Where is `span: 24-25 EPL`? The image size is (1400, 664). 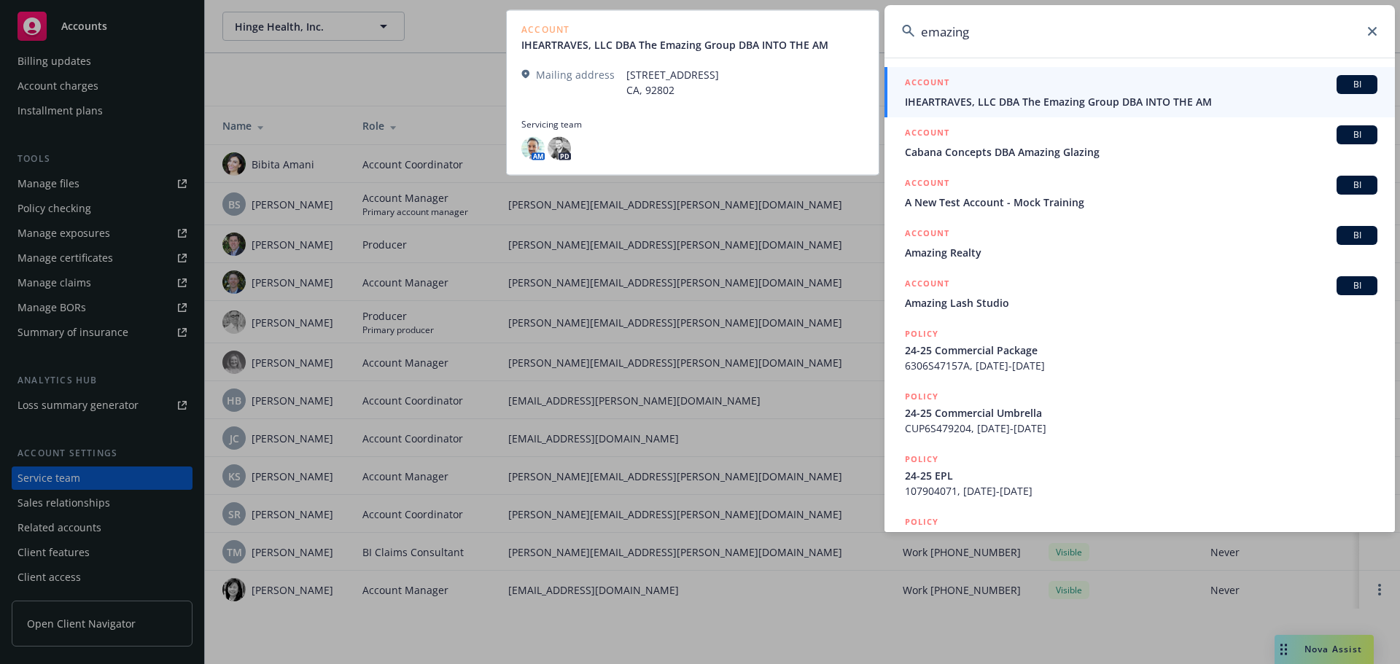 span: 24-25 EPL is located at coordinates (1141, 475).